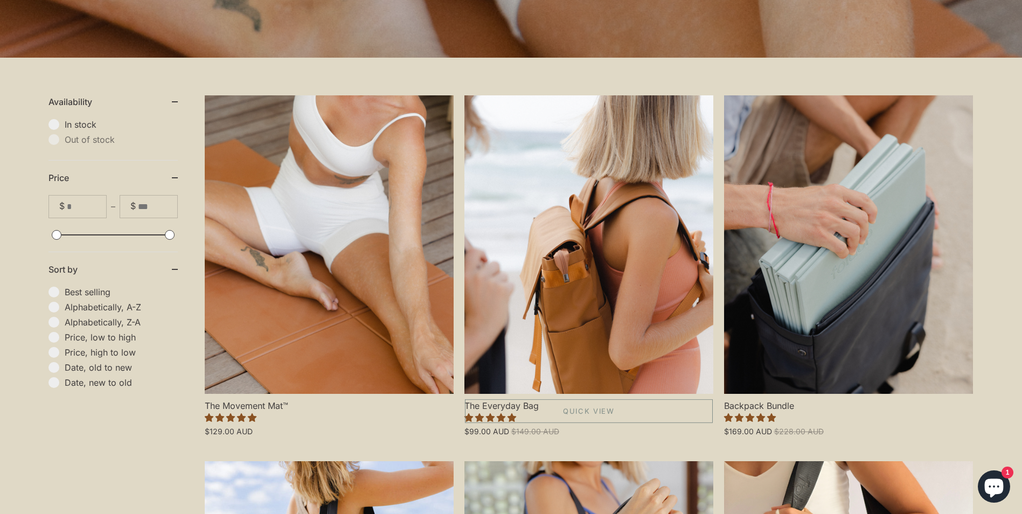 The height and width of the screenshot is (514, 1022). What do you see at coordinates (113, 102) in the screenshot?
I see `summary: Availability` at bounding box center [113, 102].